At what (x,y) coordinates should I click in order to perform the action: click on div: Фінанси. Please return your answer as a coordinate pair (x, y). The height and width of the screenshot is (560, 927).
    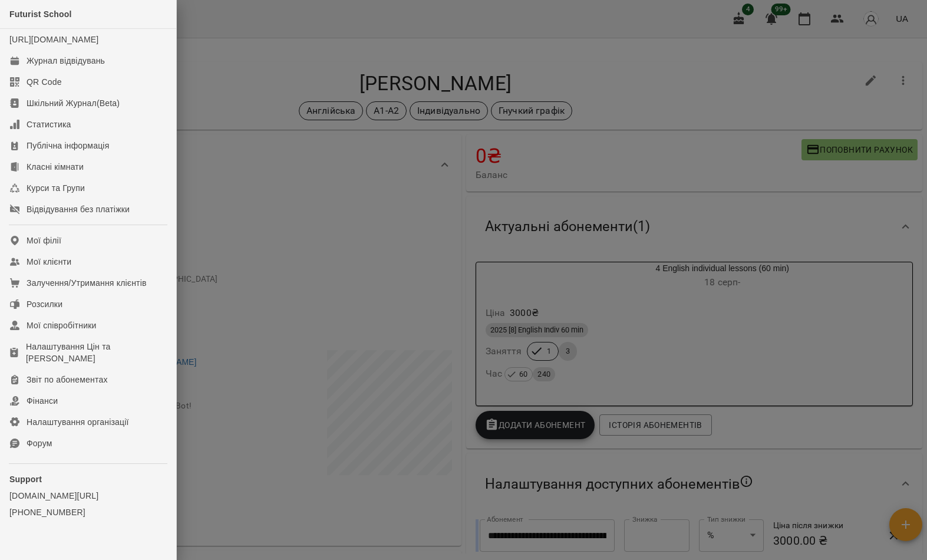
    Looking at the image, I should click on (42, 401).